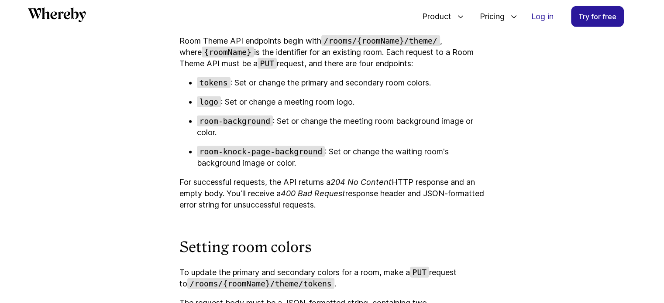 The height and width of the screenshot is (303, 664). Describe the element at coordinates (213, 82) in the screenshot. I see `code: tokens` at that location.